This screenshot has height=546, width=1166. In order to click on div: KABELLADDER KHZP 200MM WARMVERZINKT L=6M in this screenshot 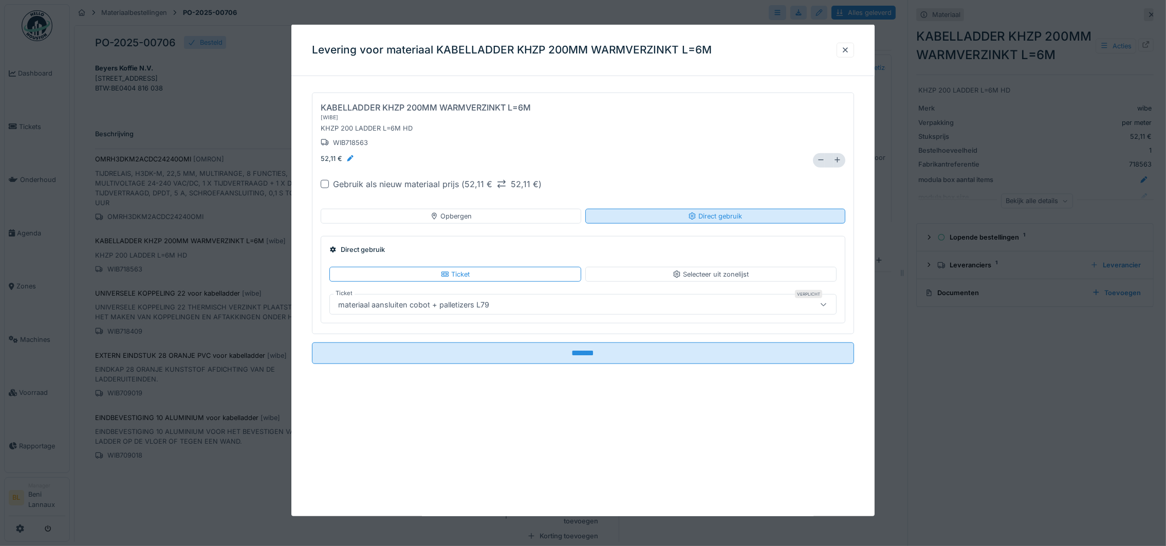, I will do `click(426, 107)`.